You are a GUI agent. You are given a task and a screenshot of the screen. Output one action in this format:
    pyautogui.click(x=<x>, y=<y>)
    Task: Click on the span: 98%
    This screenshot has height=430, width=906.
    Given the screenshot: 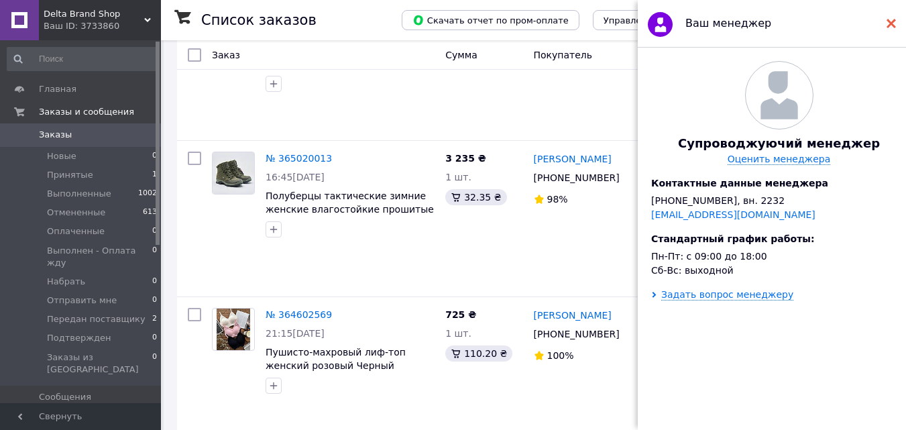 What is the action you would take?
    pyautogui.click(x=557, y=199)
    